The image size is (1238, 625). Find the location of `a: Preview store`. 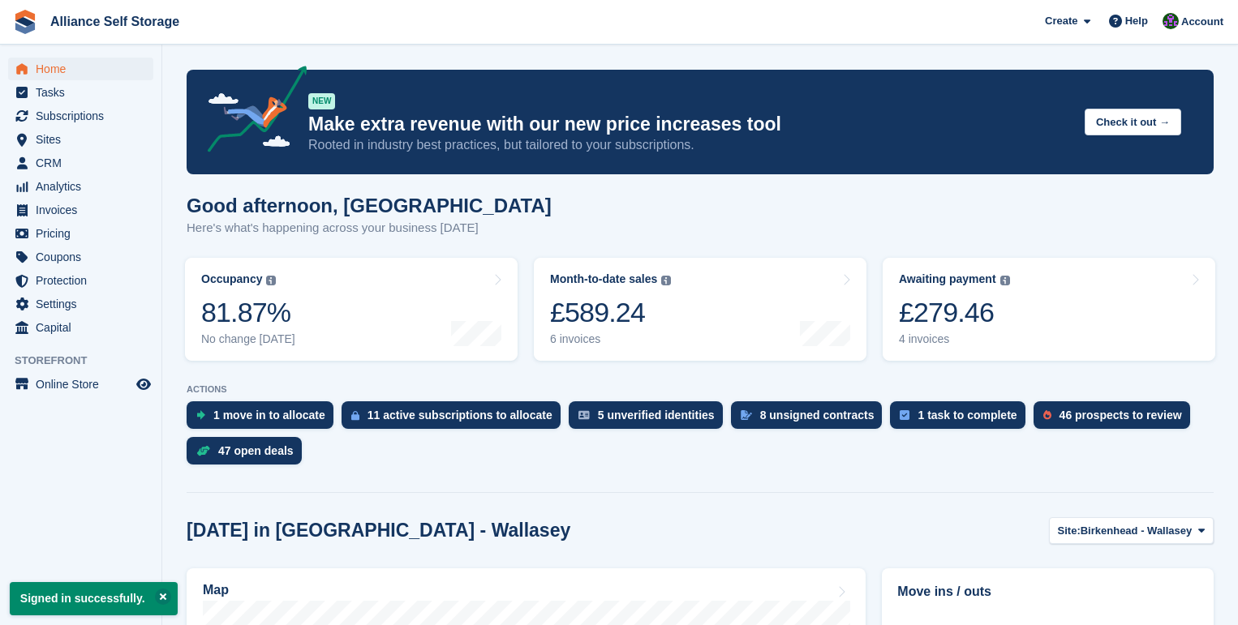

a: Preview store is located at coordinates (144, 384).